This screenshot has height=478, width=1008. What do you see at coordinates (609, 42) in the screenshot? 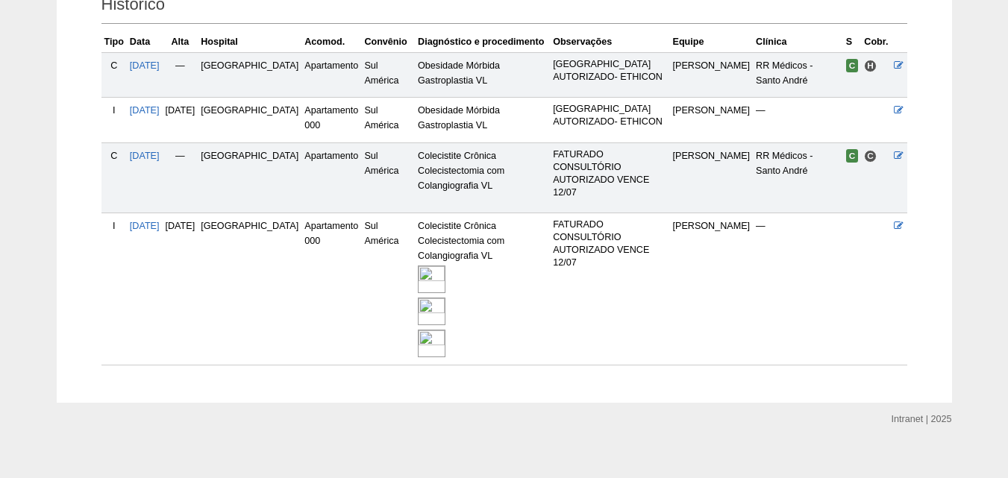
I see `th: Observações` at bounding box center [609, 42].